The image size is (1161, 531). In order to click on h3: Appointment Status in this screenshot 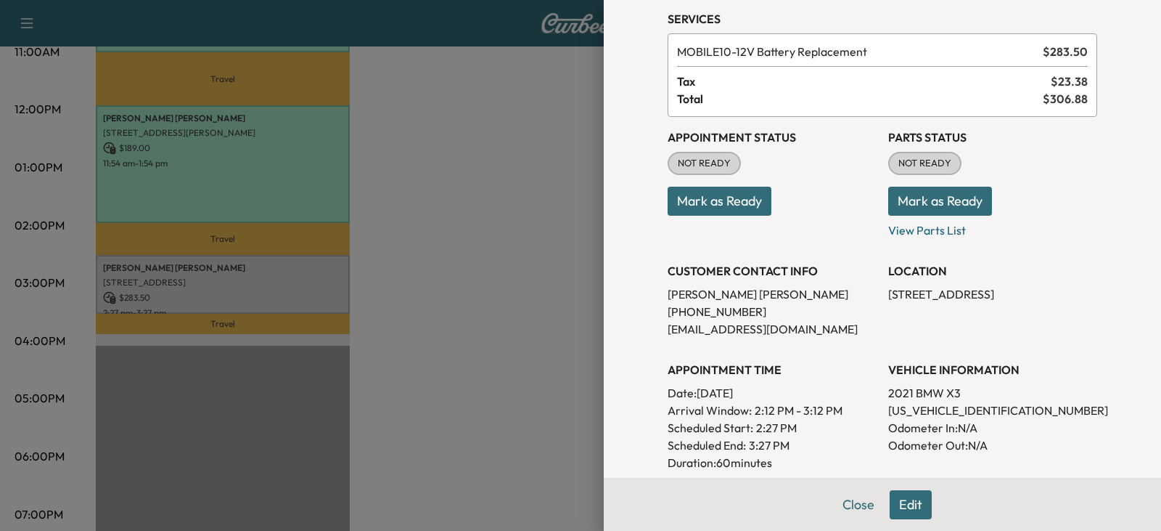, I will do `click(772, 137)`.